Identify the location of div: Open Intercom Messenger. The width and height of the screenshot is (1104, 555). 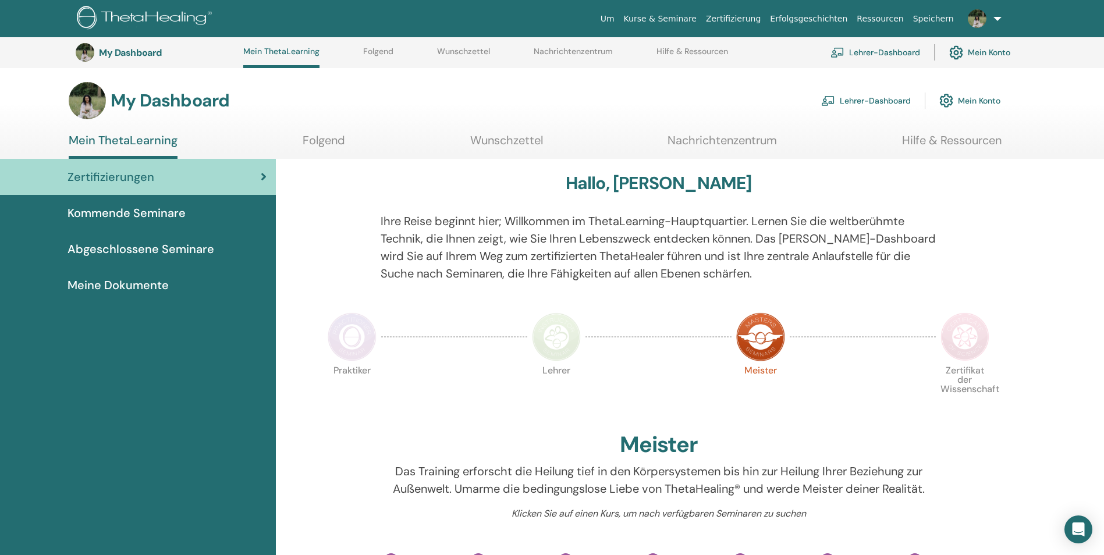
(1078, 529).